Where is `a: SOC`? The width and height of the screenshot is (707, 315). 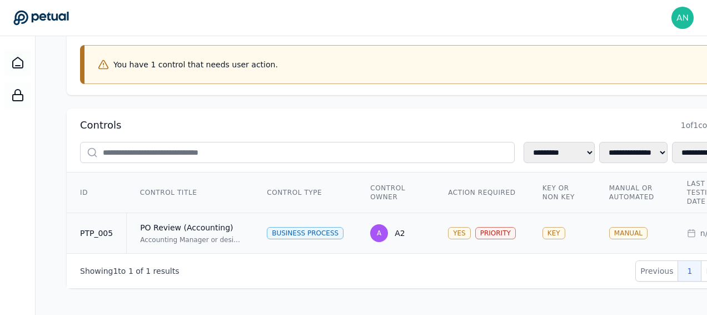
a: SOC is located at coordinates (18, 95).